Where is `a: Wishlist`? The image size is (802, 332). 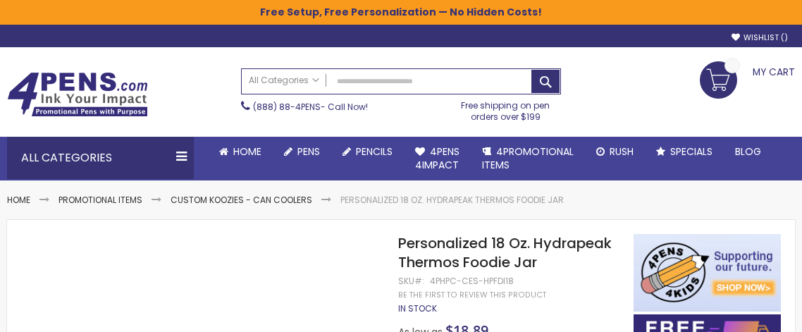 a: Wishlist is located at coordinates (759, 37).